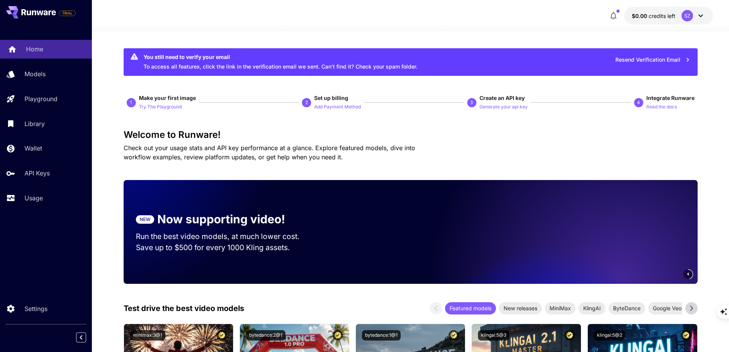  What do you see at coordinates (560, 308) in the screenshot?
I see `div: MiniMax` at bounding box center [560, 308].